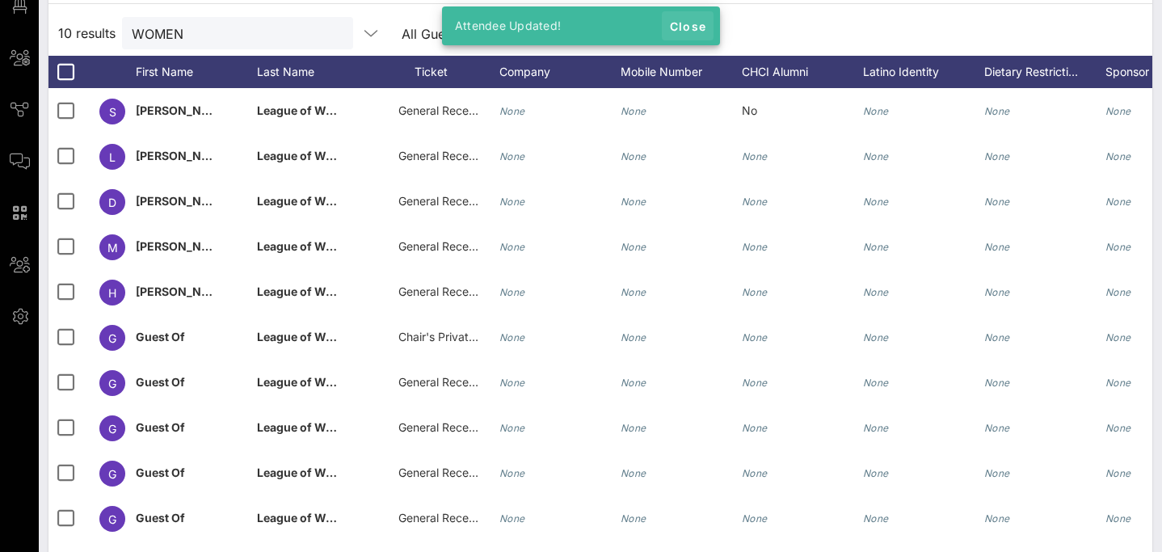  I want to click on div: Last Name, so click(318, 72).